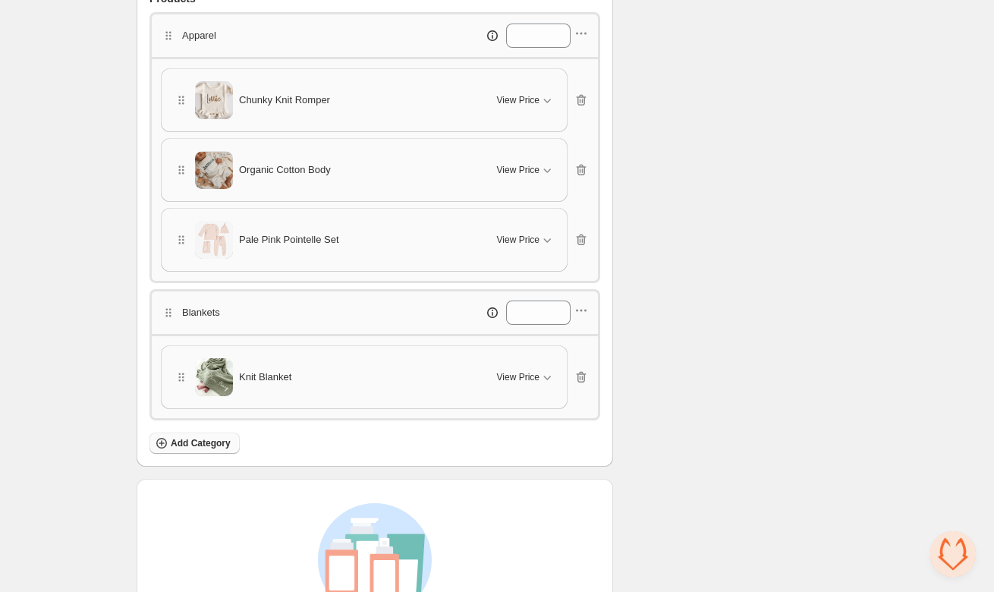 Image resolution: width=994 pixels, height=592 pixels. I want to click on span: Add Category, so click(200, 443).